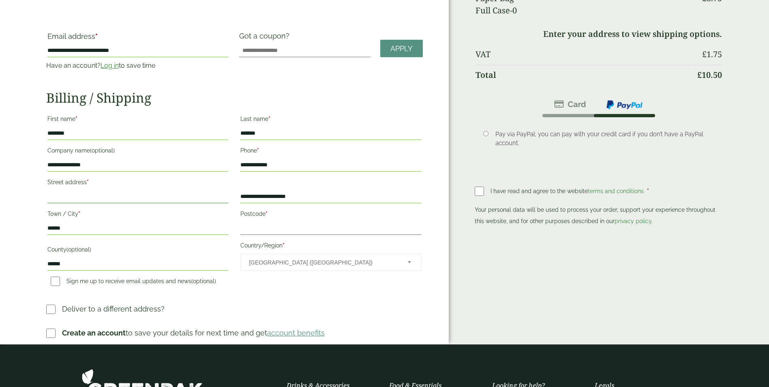 This screenshot has width=769, height=387. What do you see at coordinates (331, 215) in the screenshot?
I see `label: Postcode` at bounding box center [331, 215].